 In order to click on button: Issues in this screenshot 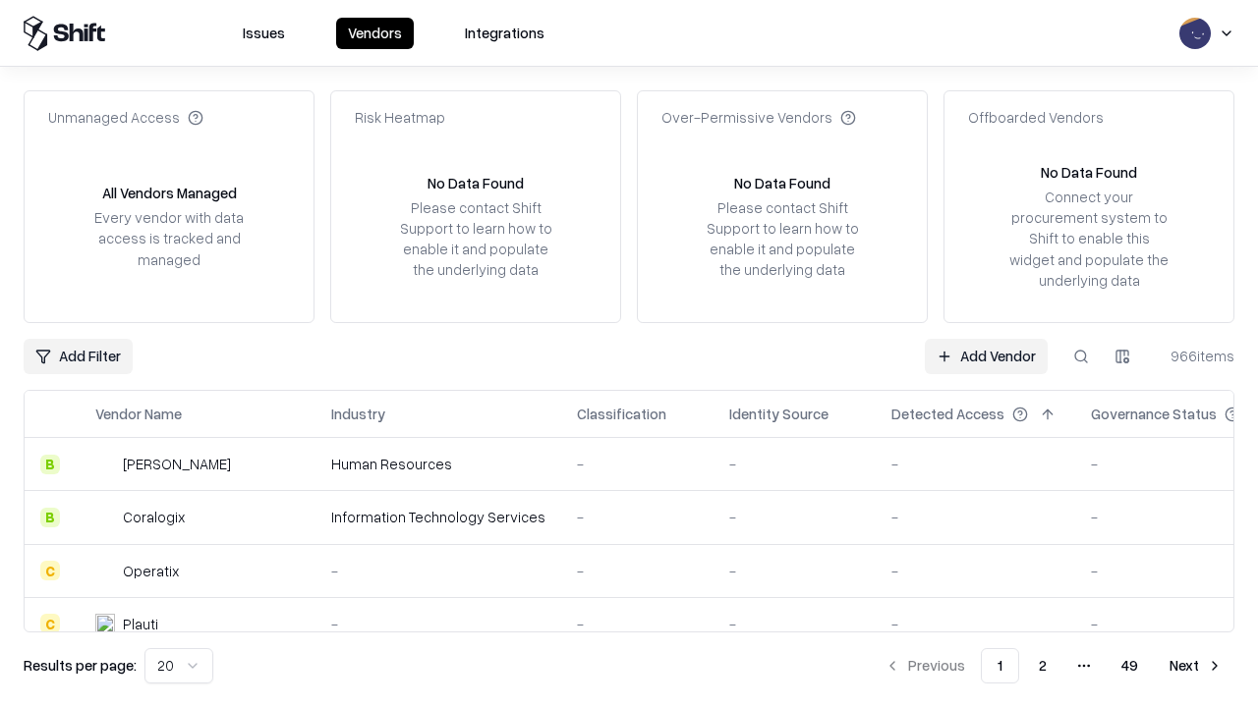, I will do `click(263, 33)`.